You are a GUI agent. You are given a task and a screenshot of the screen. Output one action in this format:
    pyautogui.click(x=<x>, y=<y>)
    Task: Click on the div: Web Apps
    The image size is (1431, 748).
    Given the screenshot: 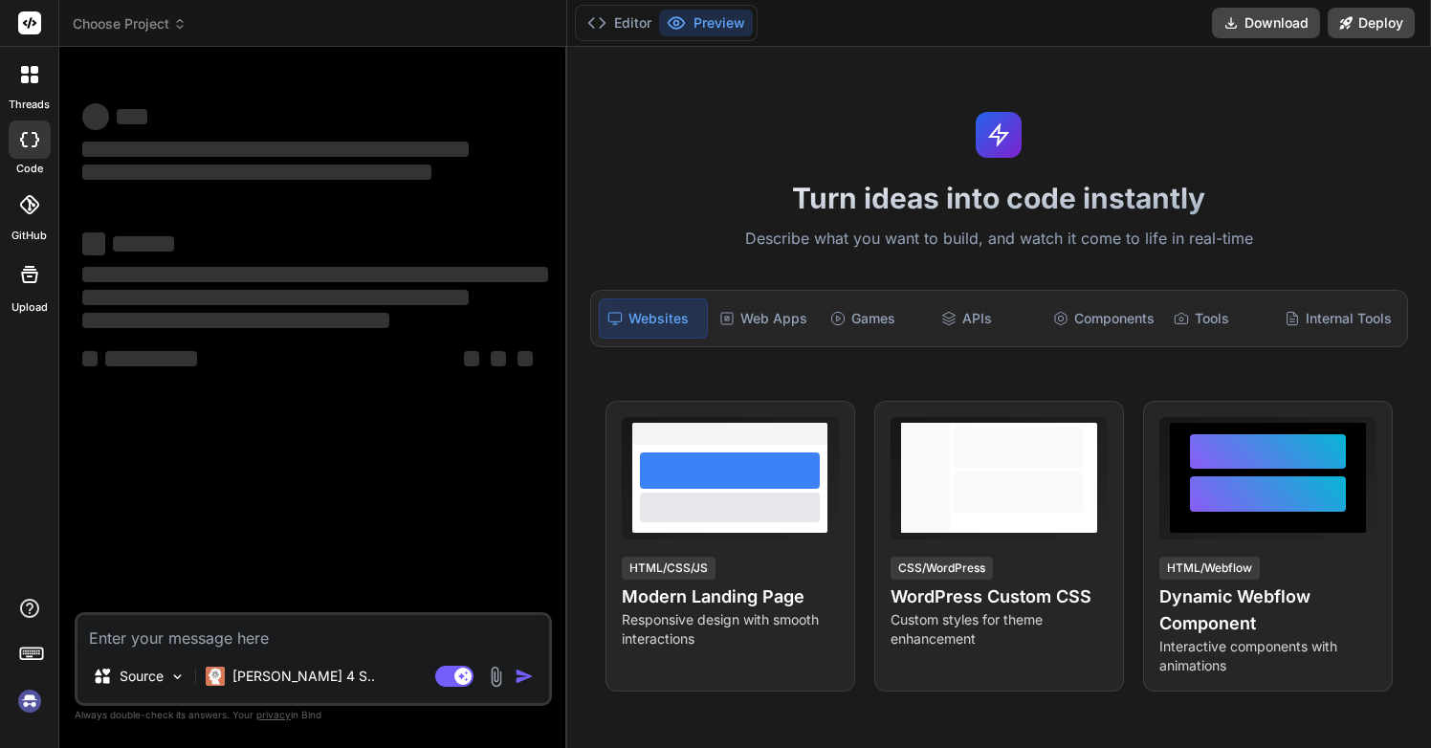 What is the action you would take?
    pyautogui.click(x=765, y=319)
    